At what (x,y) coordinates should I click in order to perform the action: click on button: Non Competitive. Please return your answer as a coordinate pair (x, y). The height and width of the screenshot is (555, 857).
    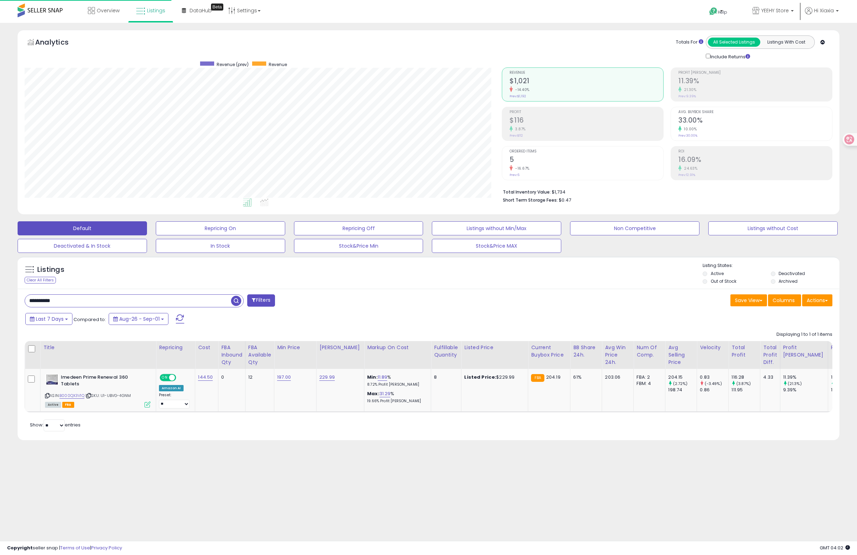
    Looking at the image, I should click on (635, 229).